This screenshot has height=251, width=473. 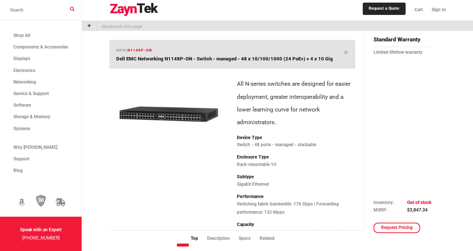 What do you see at coordinates (140, 50) in the screenshot?
I see `span: N1148P-ON` at bounding box center [140, 50].